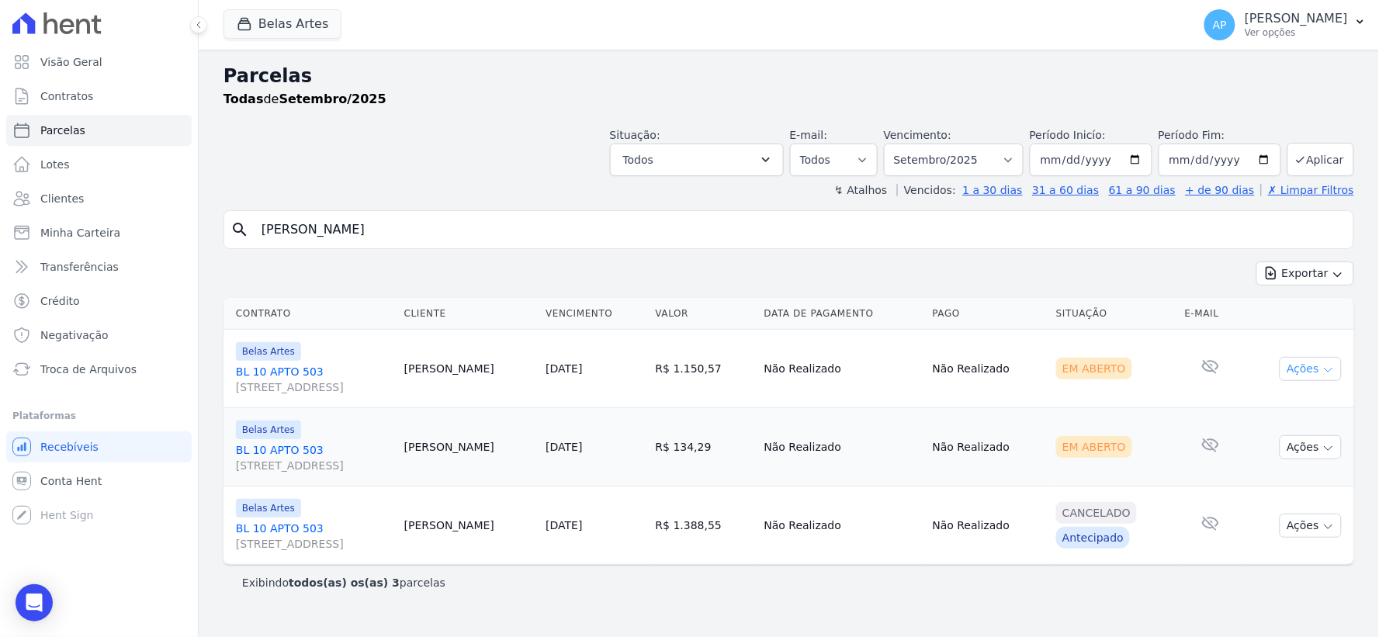  What do you see at coordinates (99, 335) in the screenshot?
I see `a: Negativação` at bounding box center [99, 335].